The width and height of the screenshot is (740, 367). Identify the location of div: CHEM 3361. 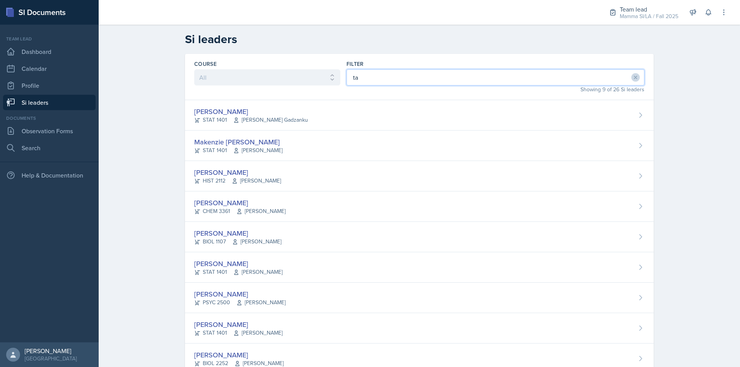
(240, 211).